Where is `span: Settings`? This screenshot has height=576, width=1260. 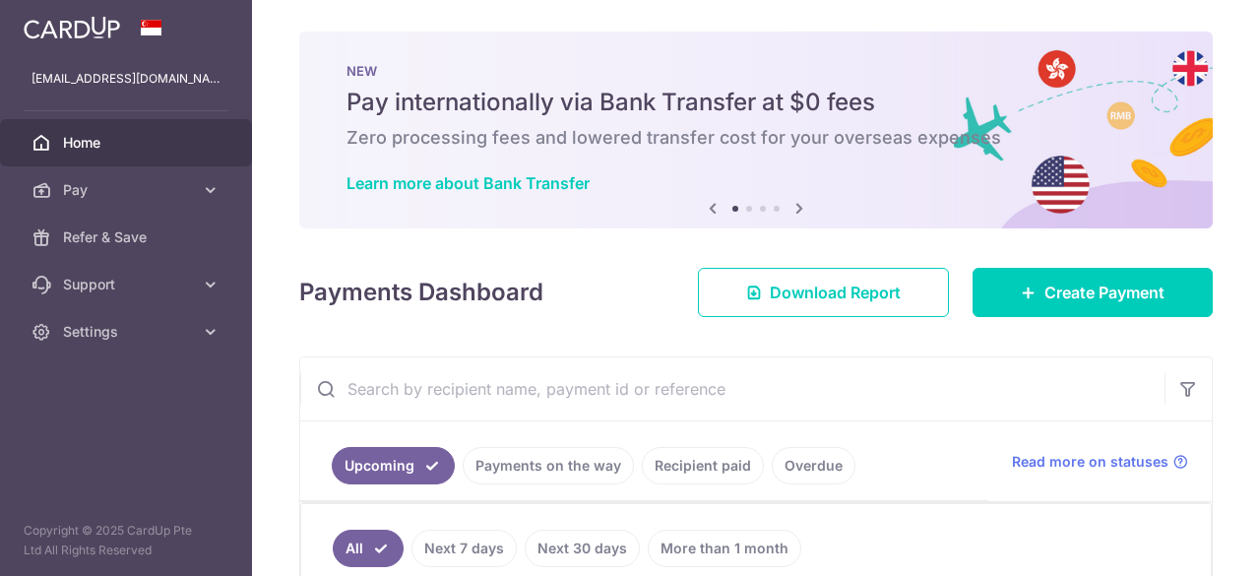
span: Settings is located at coordinates (128, 332).